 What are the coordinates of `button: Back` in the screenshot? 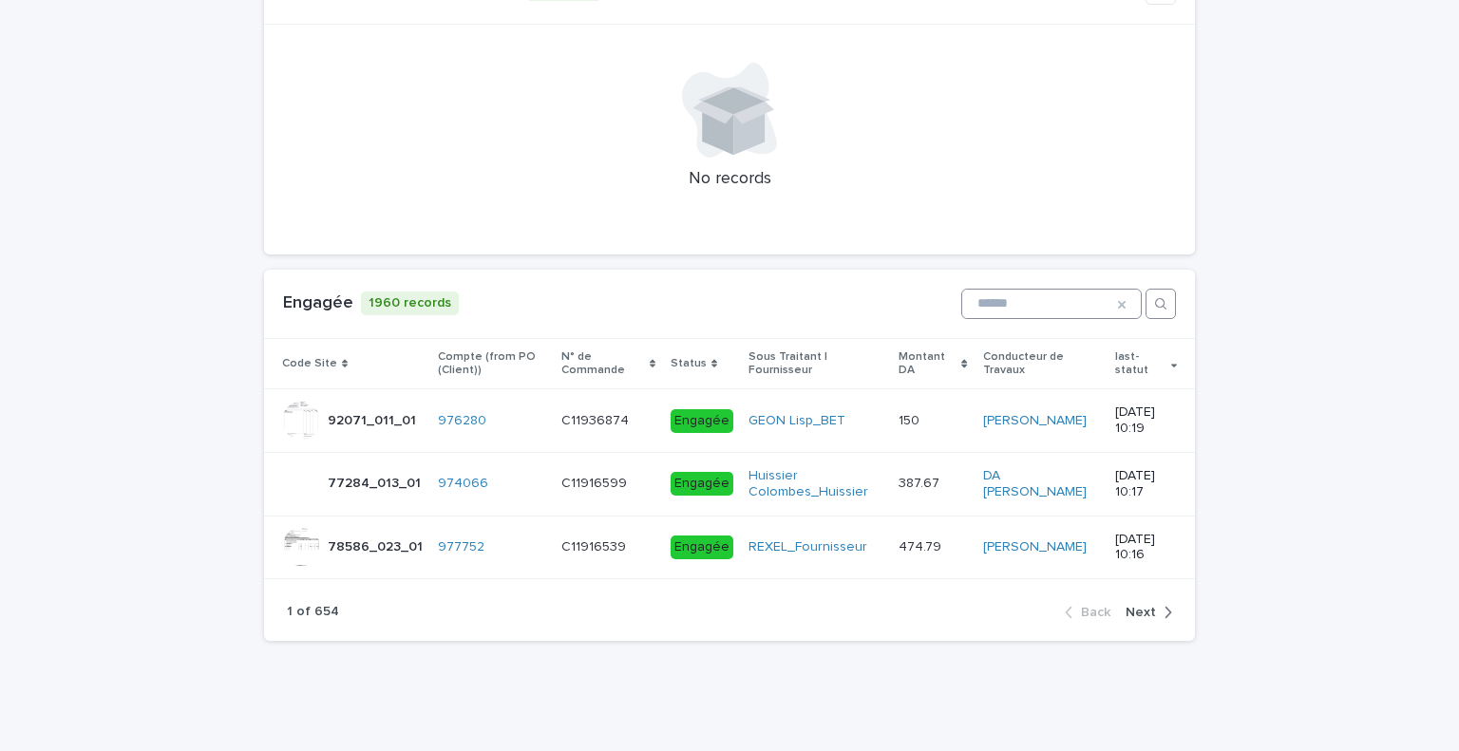 It's located at (1091, 613).